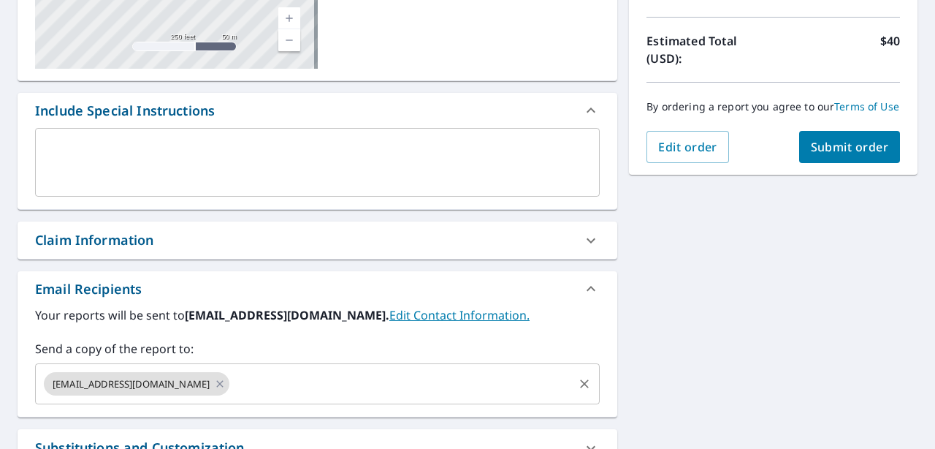 This screenshot has width=935, height=449. Describe the element at coordinates (773, 107) in the screenshot. I see `p: By ordering a report you agree to our` at that location.